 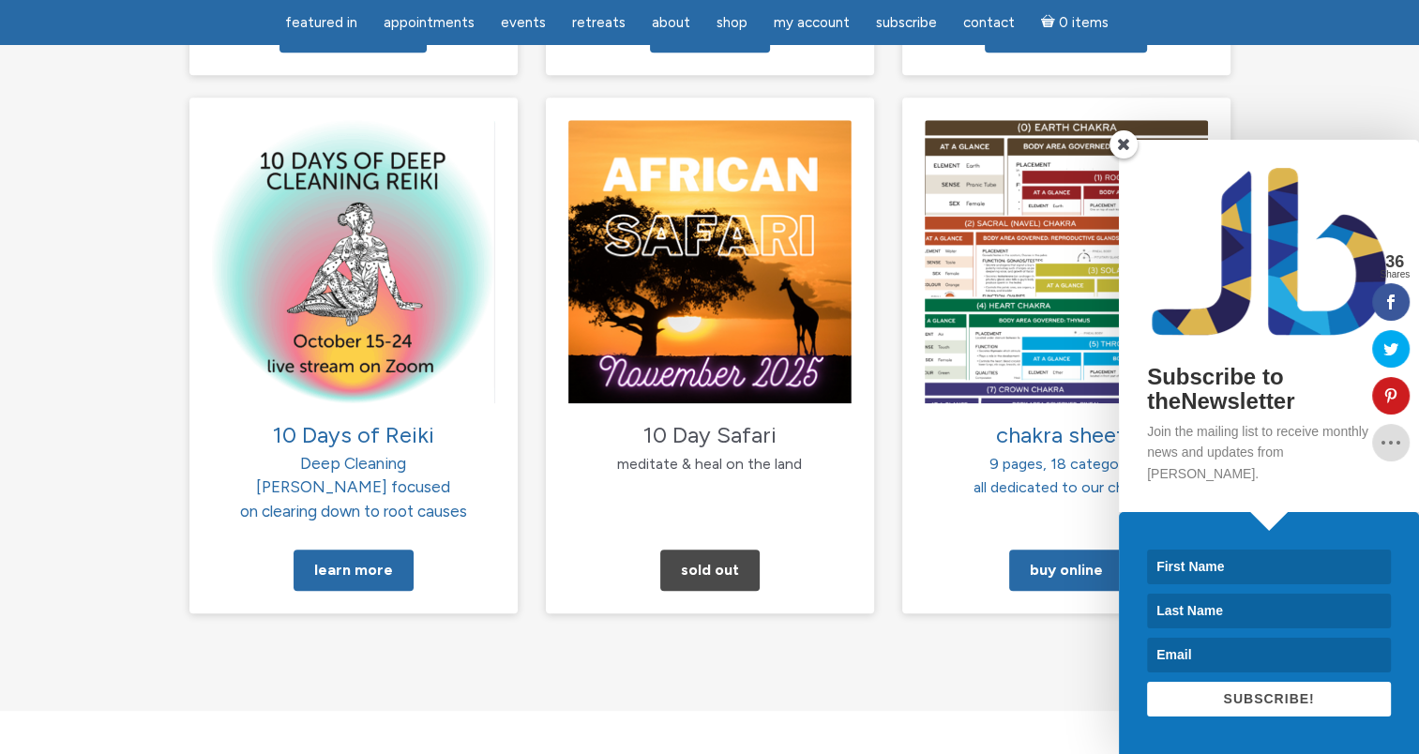 I want to click on span: About, so click(x=670, y=23).